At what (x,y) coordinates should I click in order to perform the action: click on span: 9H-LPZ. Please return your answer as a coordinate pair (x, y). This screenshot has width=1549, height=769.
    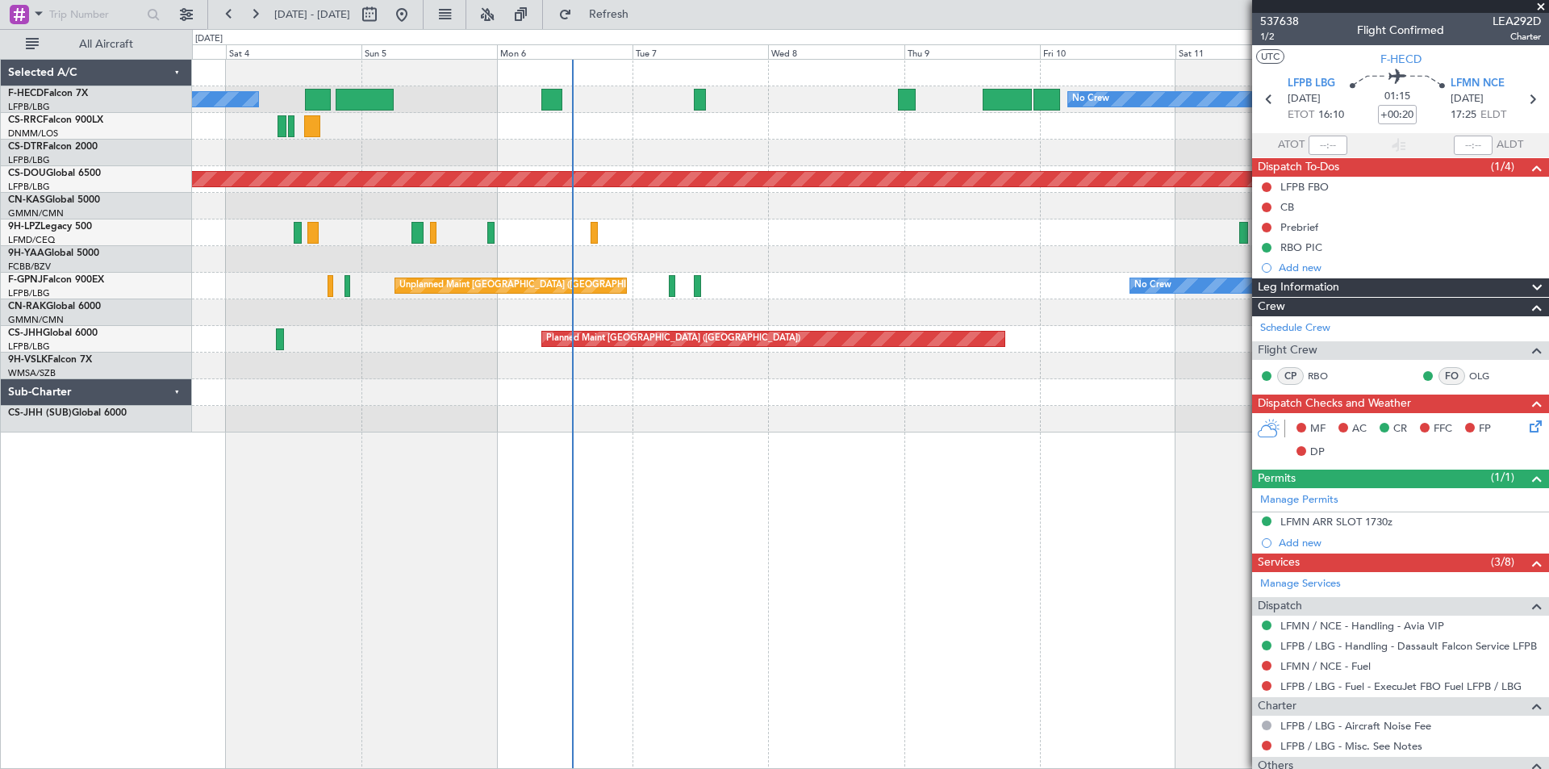
    Looking at the image, I should click on (24, 227).